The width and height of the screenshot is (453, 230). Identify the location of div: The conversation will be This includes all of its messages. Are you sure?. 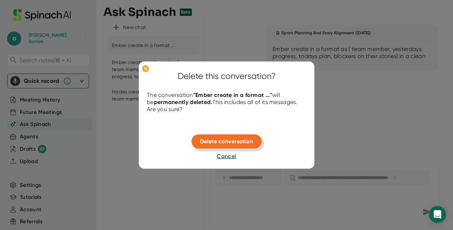
(227, 102).